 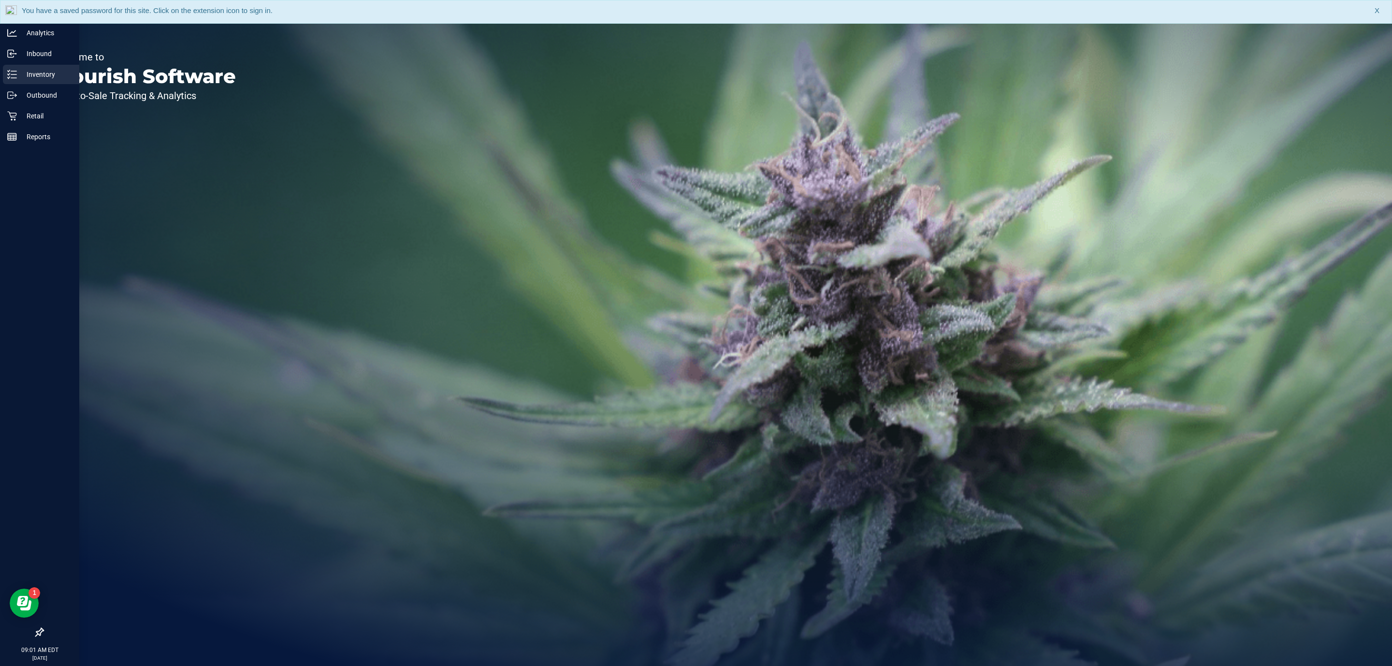 What do you see at coordinates (46, 74) in the screenshot?
I see `p: Inventory` at bounding box center [46, 74].